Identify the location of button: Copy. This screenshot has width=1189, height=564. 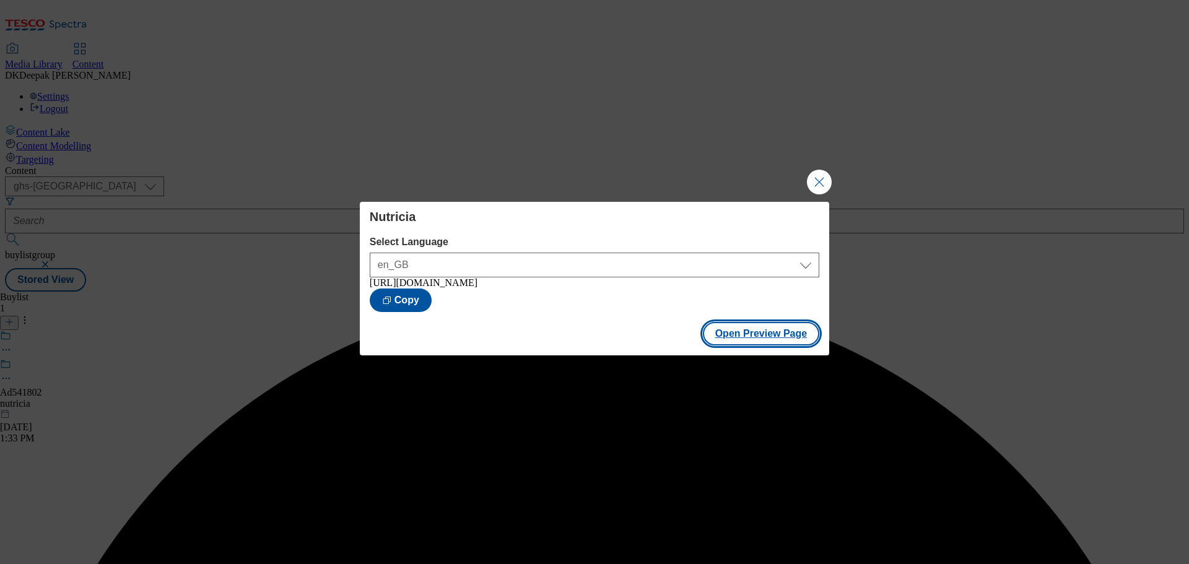
(401, 300).